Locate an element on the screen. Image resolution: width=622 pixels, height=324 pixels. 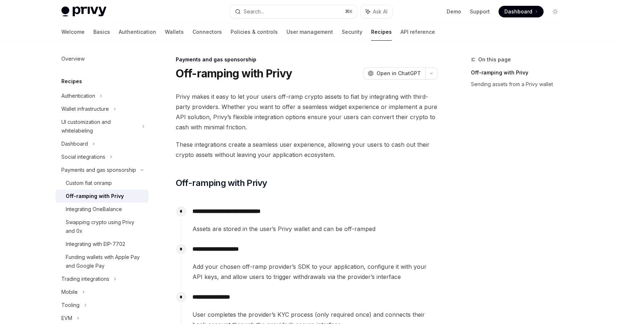
span: Ask AI is located at coordinates (380, 12).